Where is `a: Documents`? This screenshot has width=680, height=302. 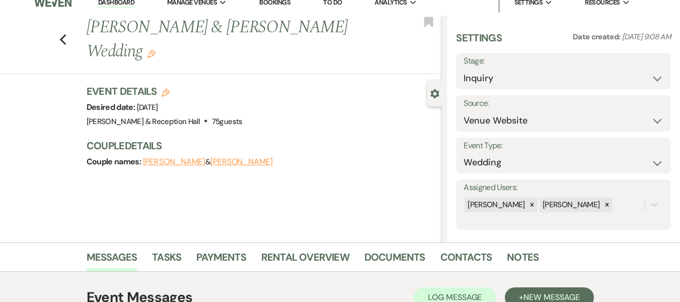 a: Documents is located at coordinates (395, 260).